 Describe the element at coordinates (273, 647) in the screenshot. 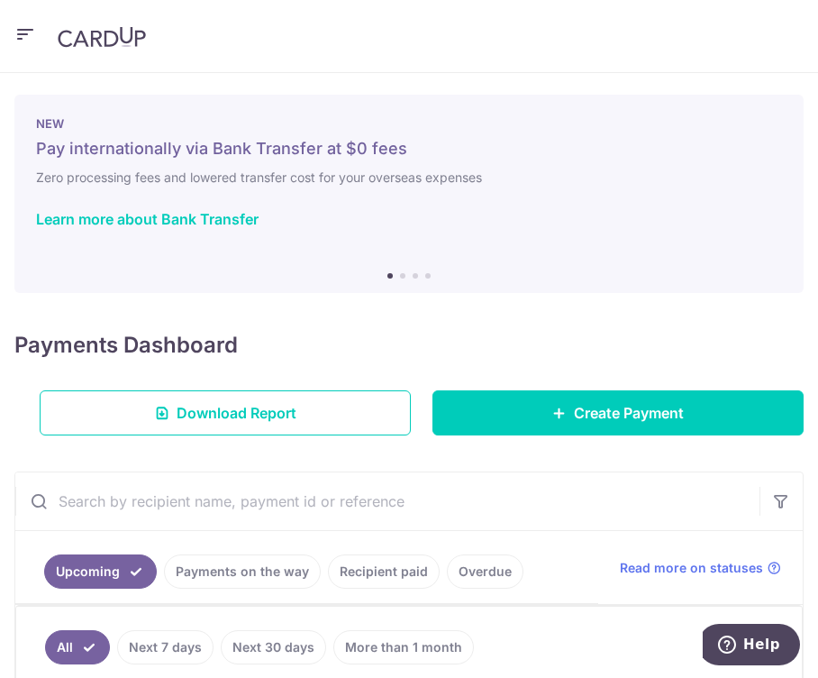

I see `a: Next 30 days` at that location.